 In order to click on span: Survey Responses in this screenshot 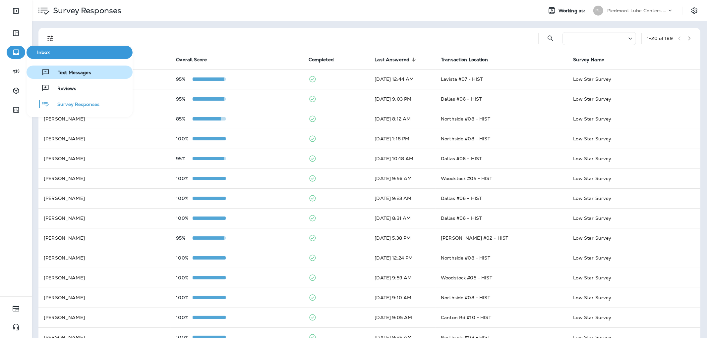, I will do `click(74, 105)`.